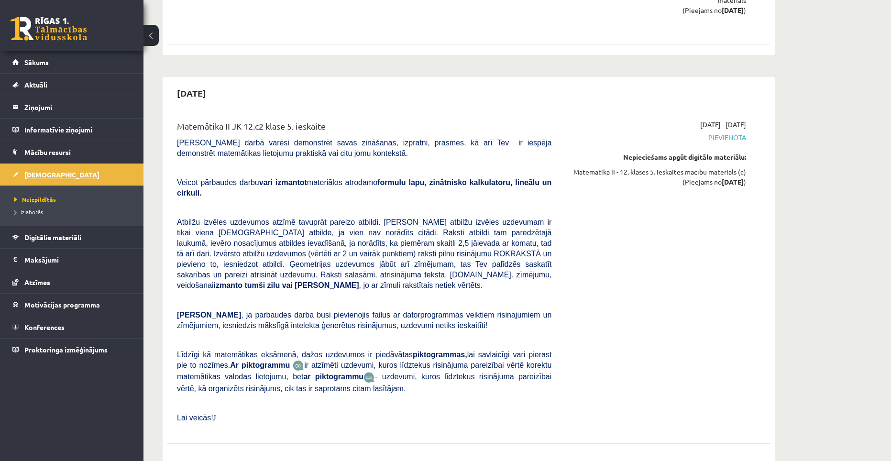  Describe the element at coordinates (72, 237) in the screenshot. I see `a: Digitālie materiāli` at that location.